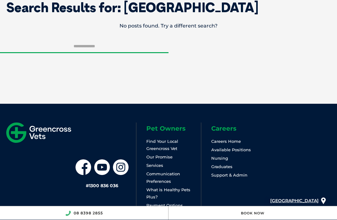 Image resolution: width=337 pixels, height=220 pixels. What do you see at coordinates (324, 201) in the screenshot?
I see `img: location_pin.svg` at bounding box center [324, 201].